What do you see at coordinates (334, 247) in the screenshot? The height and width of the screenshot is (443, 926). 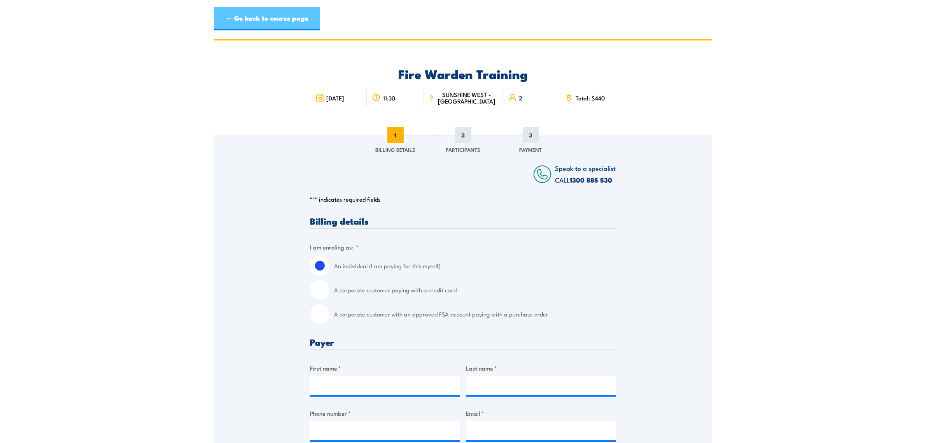 I see `legend: I am enroling as:` at bounding box center [334, 247].